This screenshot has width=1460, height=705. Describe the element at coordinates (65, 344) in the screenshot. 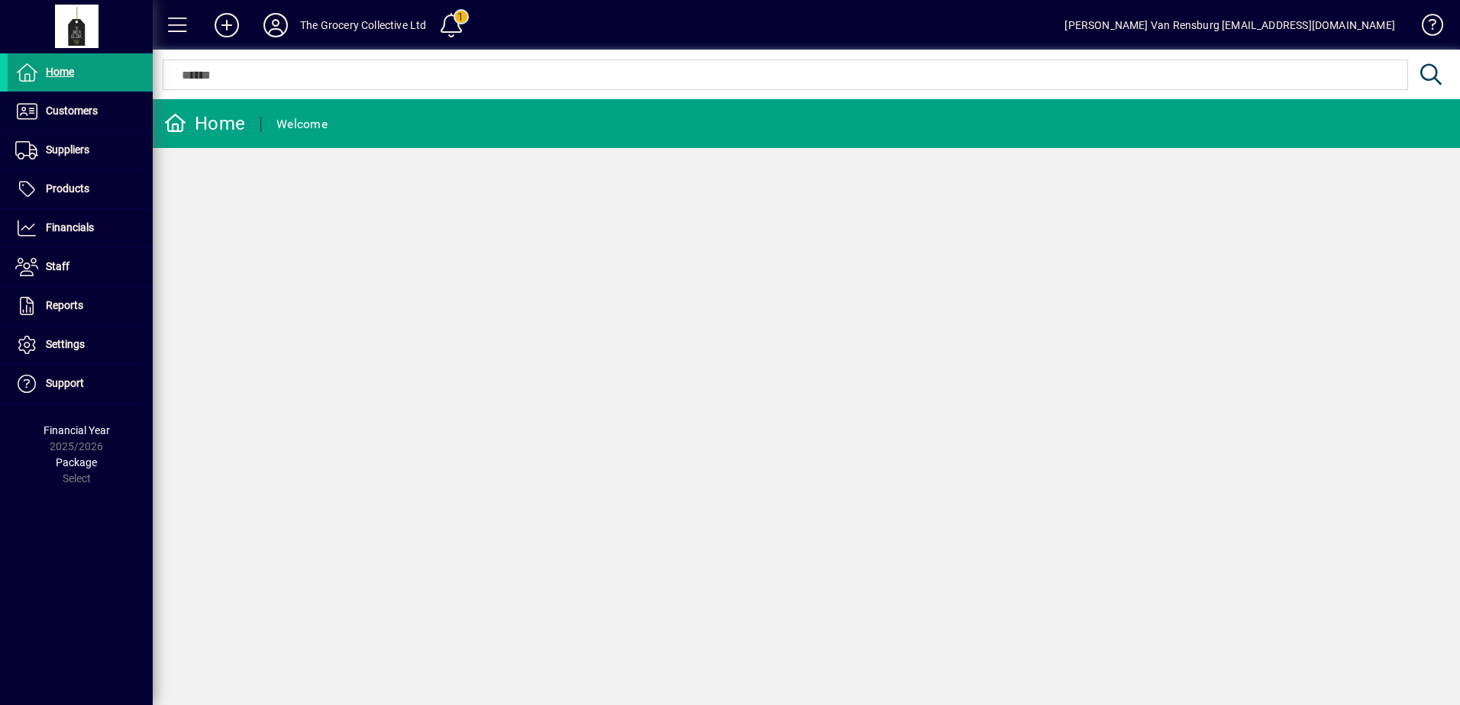

I see `span: Settings` at that location.